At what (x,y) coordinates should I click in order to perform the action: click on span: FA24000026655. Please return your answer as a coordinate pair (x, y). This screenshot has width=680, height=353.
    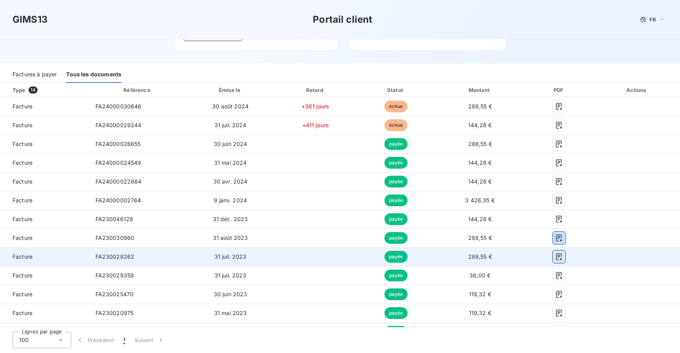
    Looking at the image, I should click on (118, 144).